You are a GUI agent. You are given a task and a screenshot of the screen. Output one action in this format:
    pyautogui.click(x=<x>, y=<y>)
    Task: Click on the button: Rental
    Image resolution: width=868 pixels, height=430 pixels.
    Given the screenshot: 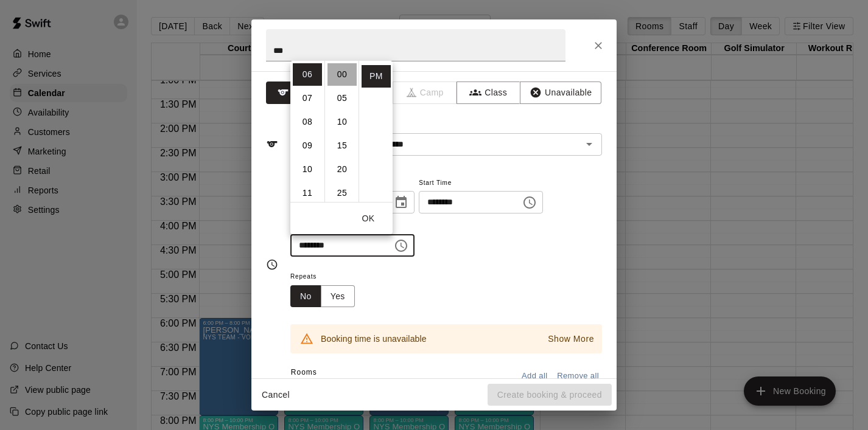 What is the action you would take?
    pyautogui.click(x=297, y=92)
    